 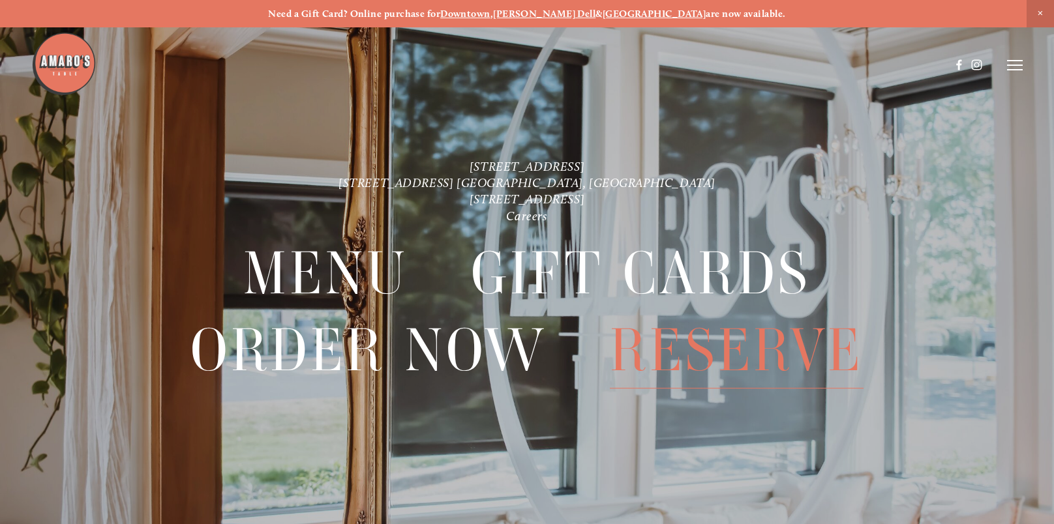 I want to click on img: Amaro's Table, so click(x=64, y=64).